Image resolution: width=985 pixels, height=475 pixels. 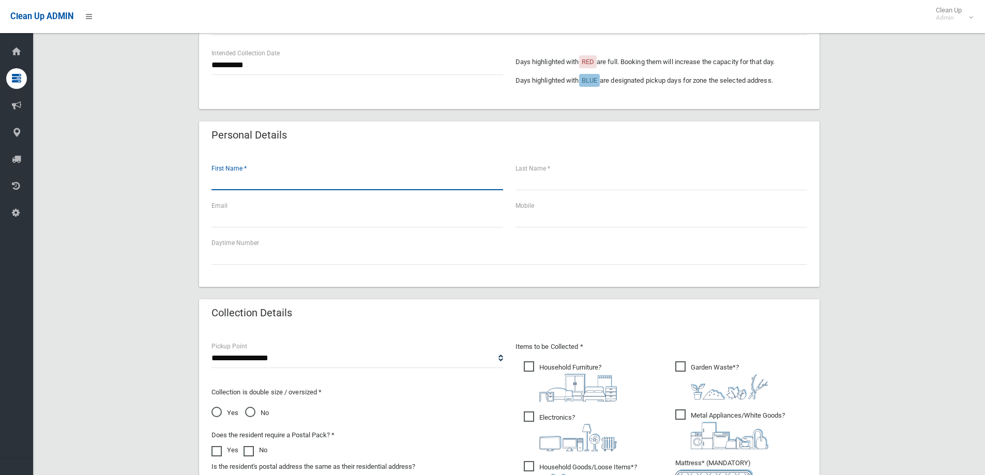 What do you see at coordinates (729, 435) in the screenshot?
I see `img: 36c1b0289cb1767239cdd3de9e694f19.png` at bounding box center [729, 435].